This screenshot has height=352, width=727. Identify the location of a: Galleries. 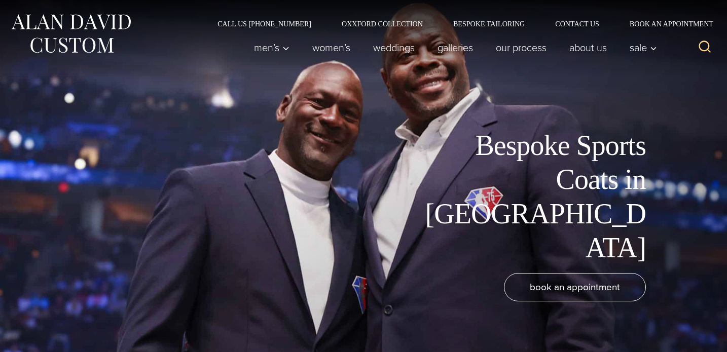
(455, 48).